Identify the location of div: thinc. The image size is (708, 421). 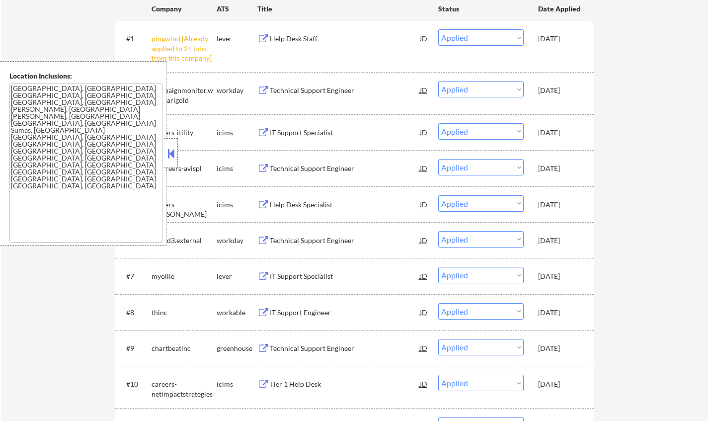
(184, 312).